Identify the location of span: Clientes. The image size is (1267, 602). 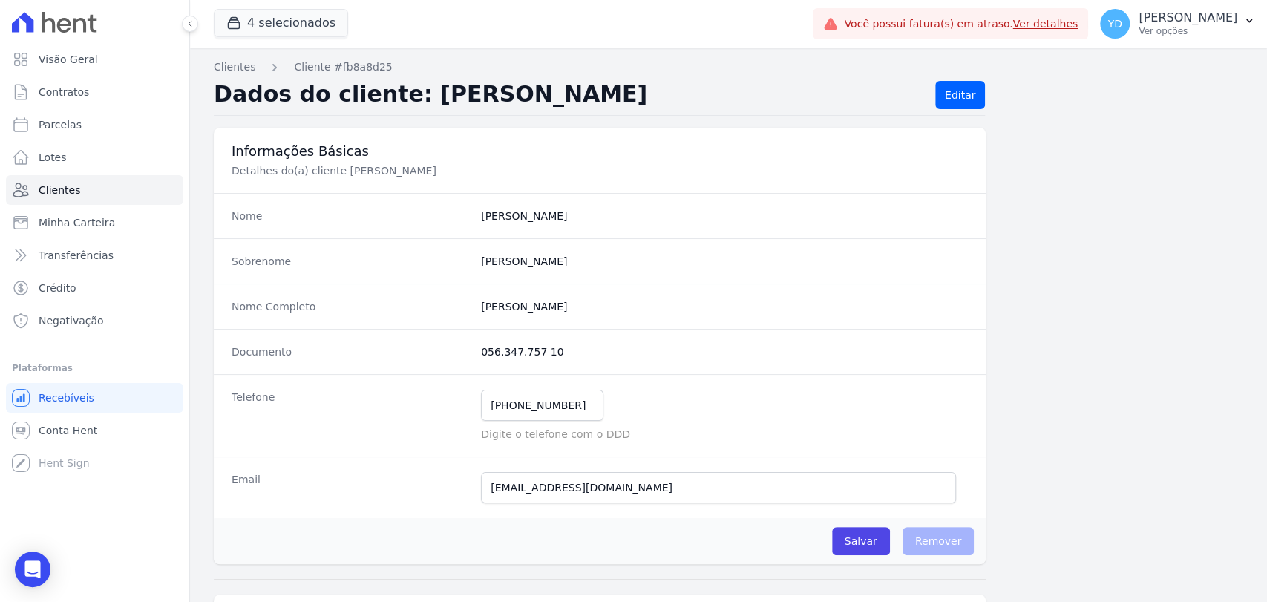
(59, 190).